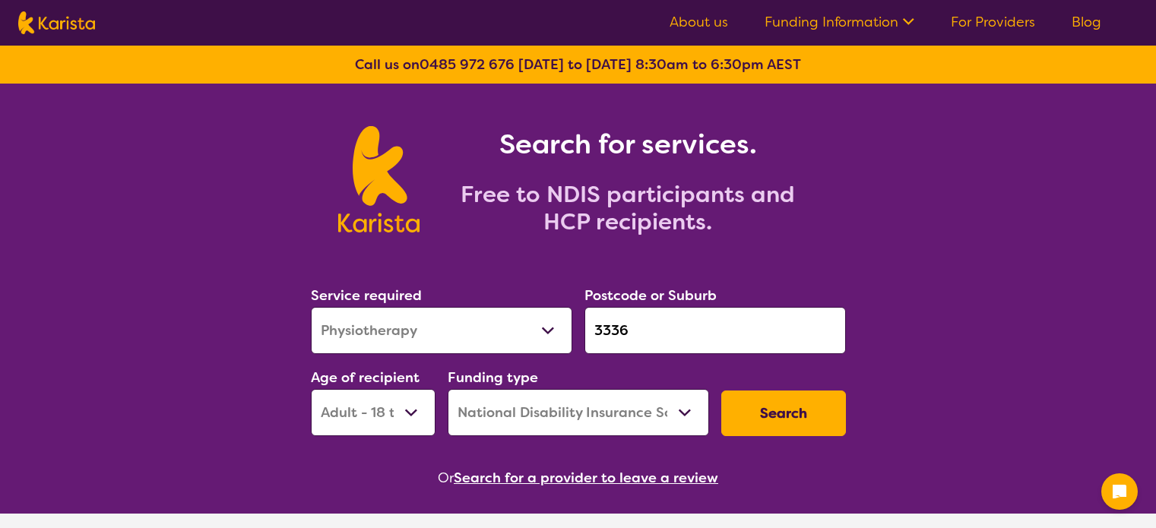 The width and height of the screenshot is (1156, 528). I want to click on h2: Free to NDIS participants and HCP recipients., so click(628, 208).